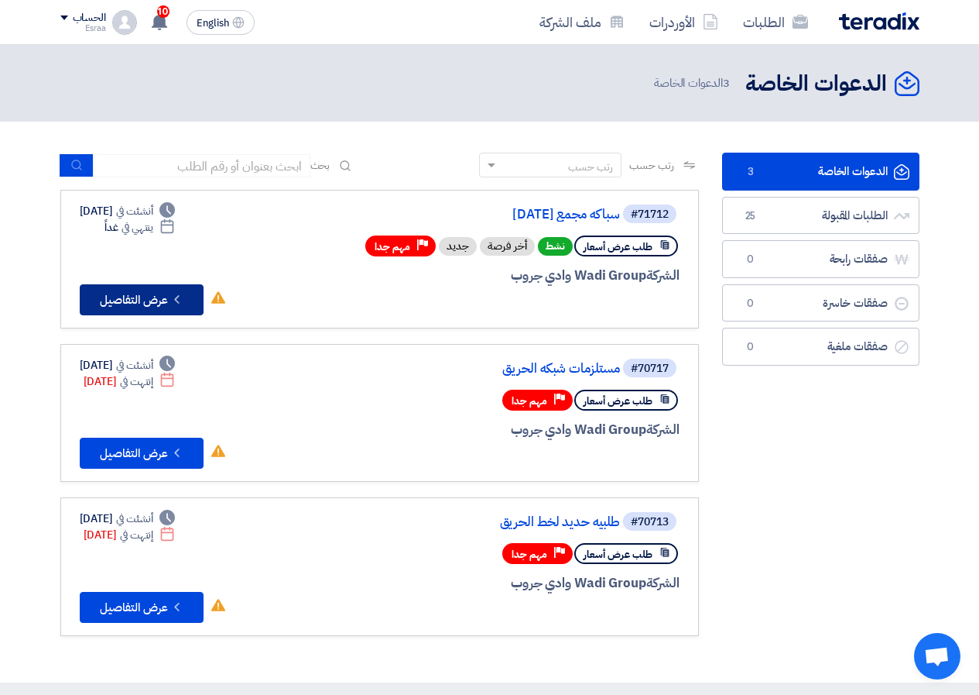 The height and width of the screenshot is (695, 979). Describe the element at coordinates (137, 227) in the screenshot. I see `span: ينتهي في` at that location.